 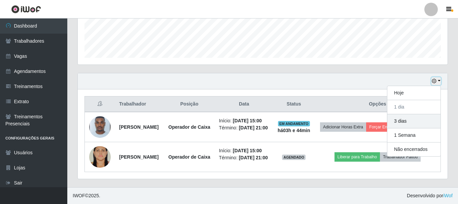 What do you see at coordinates (414, 136) in the screenshot?
I see `button: 1 Semana` at bounding box center [414, 136].